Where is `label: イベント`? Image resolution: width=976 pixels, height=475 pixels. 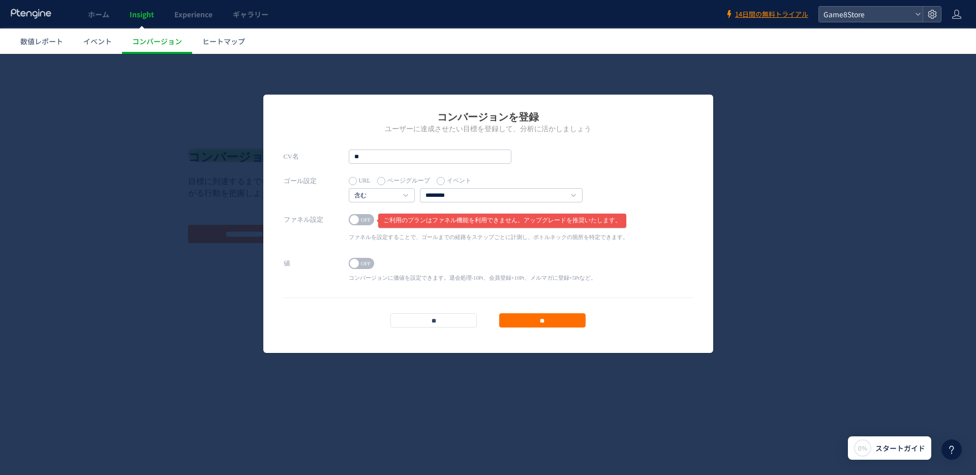 label: イベント is located at coordinates (454, 127).